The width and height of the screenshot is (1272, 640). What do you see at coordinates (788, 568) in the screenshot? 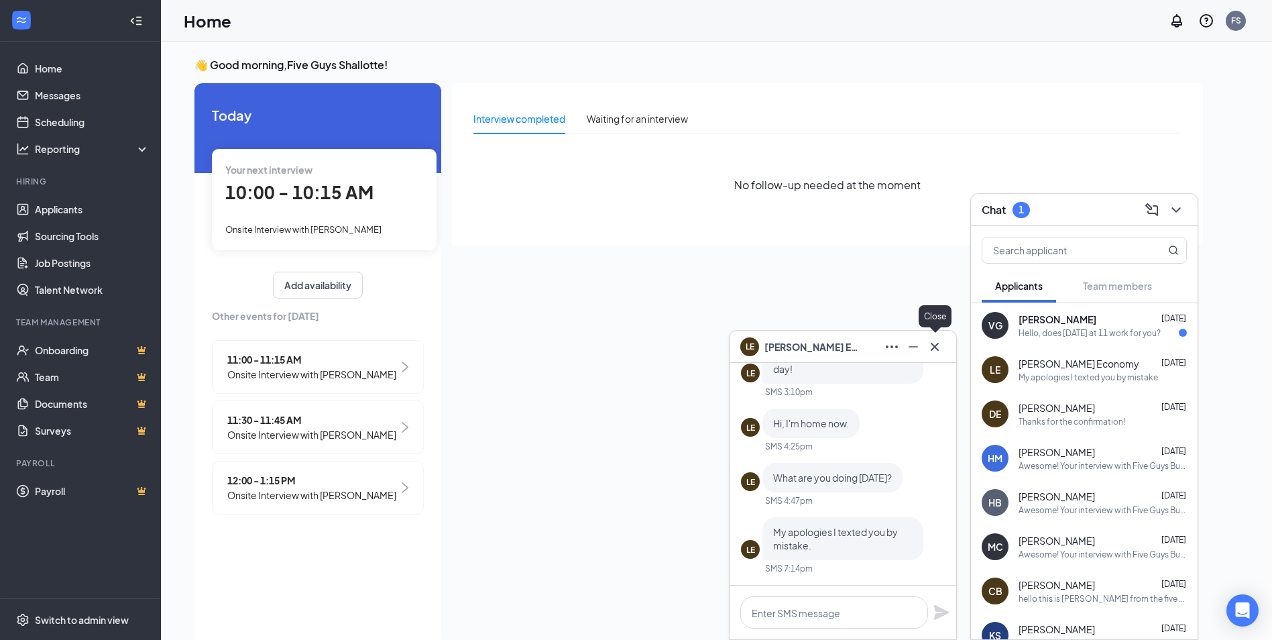
I see `div: SMS 7:14pm` at bounding box center [788, 568].